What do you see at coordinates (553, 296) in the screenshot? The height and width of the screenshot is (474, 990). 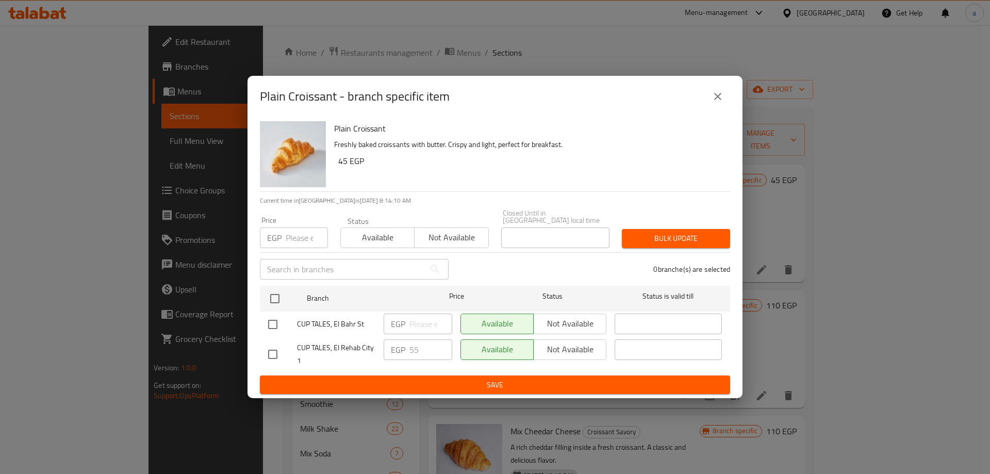 I see `span: Status` at bounding box center [553, 296].